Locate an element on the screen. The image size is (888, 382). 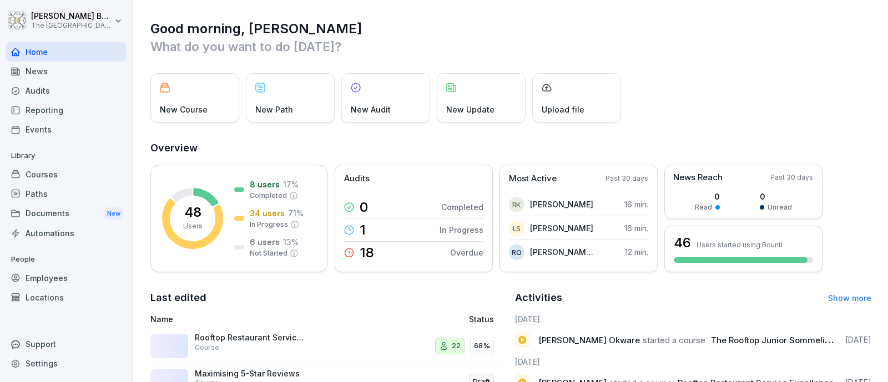
p: 1 is located at coordinates (362, 230).